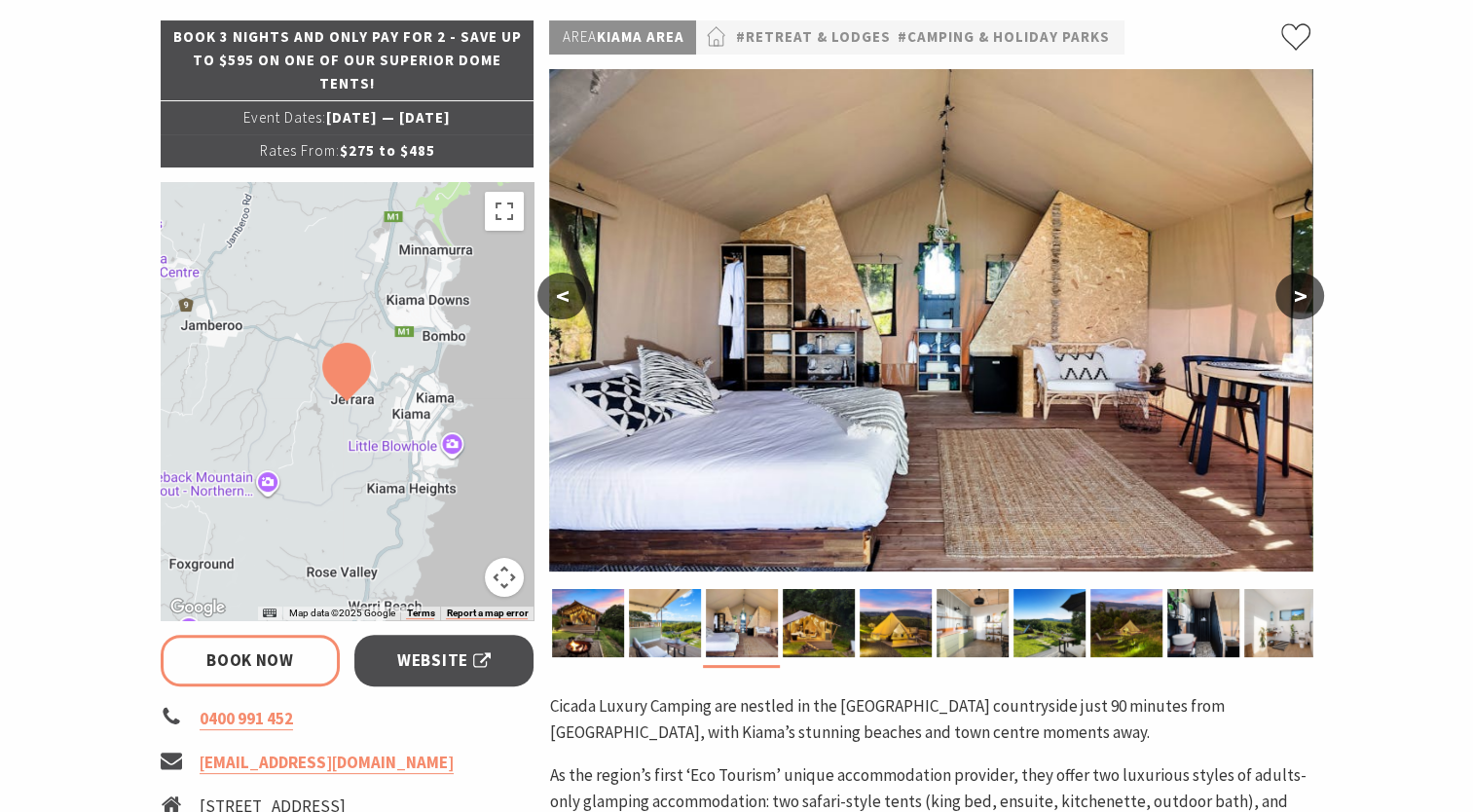 The image size is (1473, 812). What do you see at coordinates (505, 577) in the screenshot?
I see `button: Map camera controls` at bounding box center [505, 577].